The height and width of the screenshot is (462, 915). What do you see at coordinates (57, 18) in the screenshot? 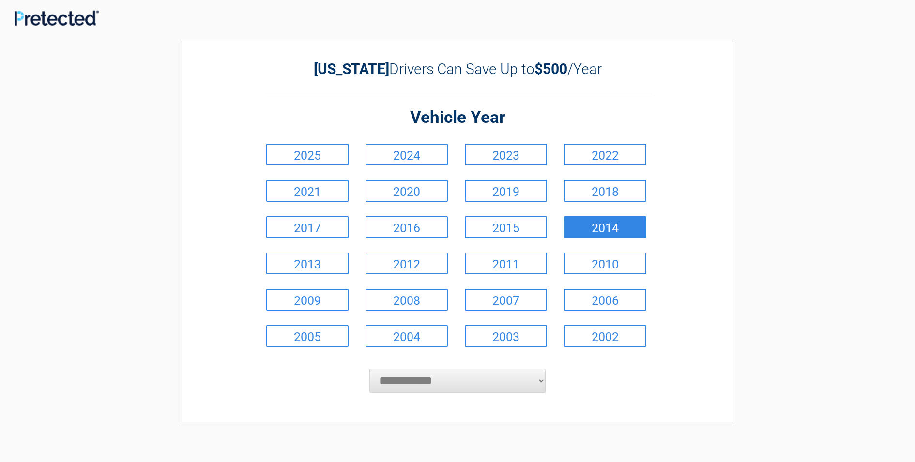
I see `img: Main Logo` at bounding box center [57, 18].